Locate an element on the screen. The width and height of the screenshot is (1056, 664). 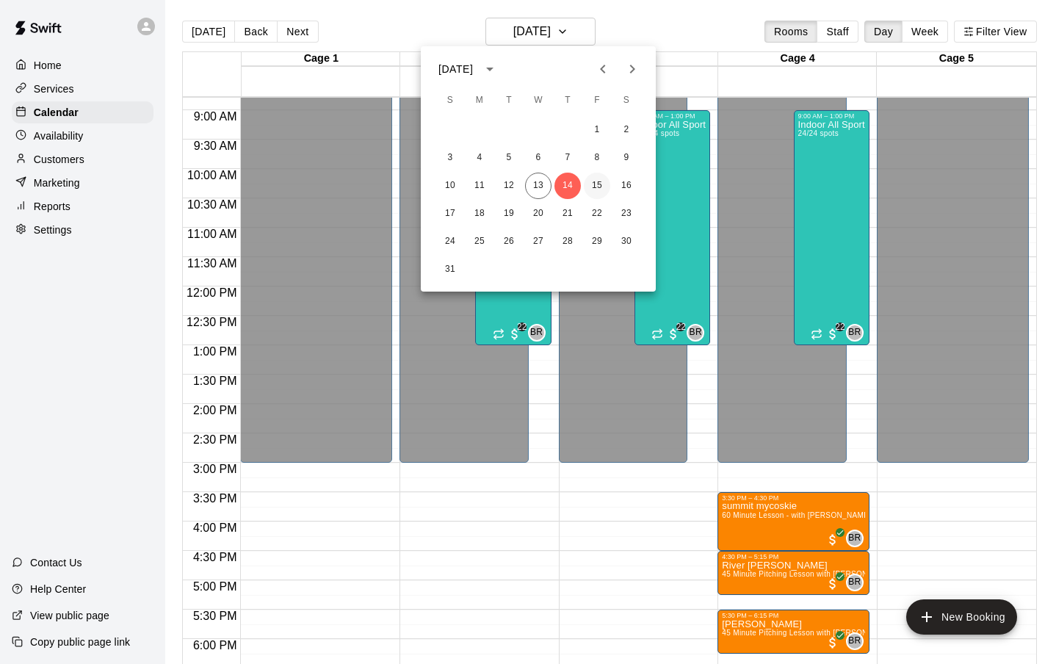
span: Saturday is located at coordinates (627, 101).